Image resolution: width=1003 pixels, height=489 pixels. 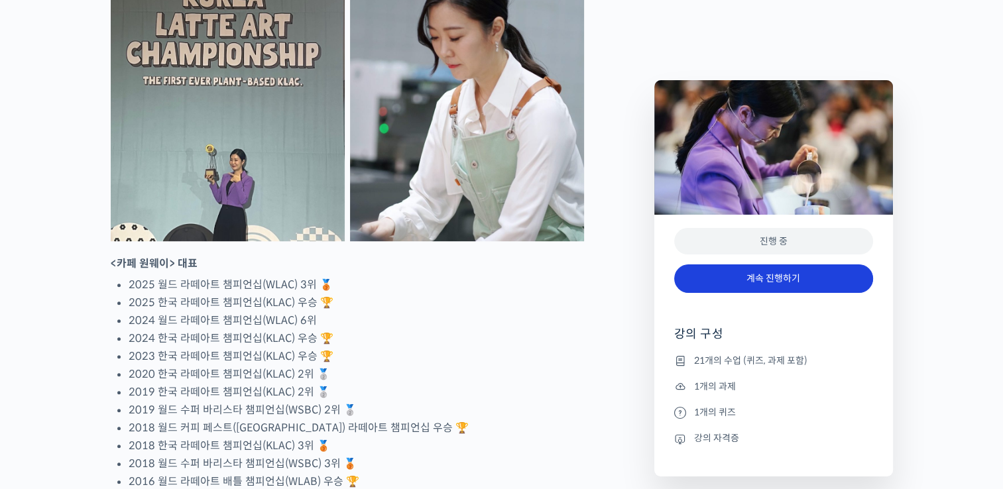 What do you see at coordinates (774, 439) in the screenshot?
I see `li: 강의 자격증` at bounding box center [774, 439].